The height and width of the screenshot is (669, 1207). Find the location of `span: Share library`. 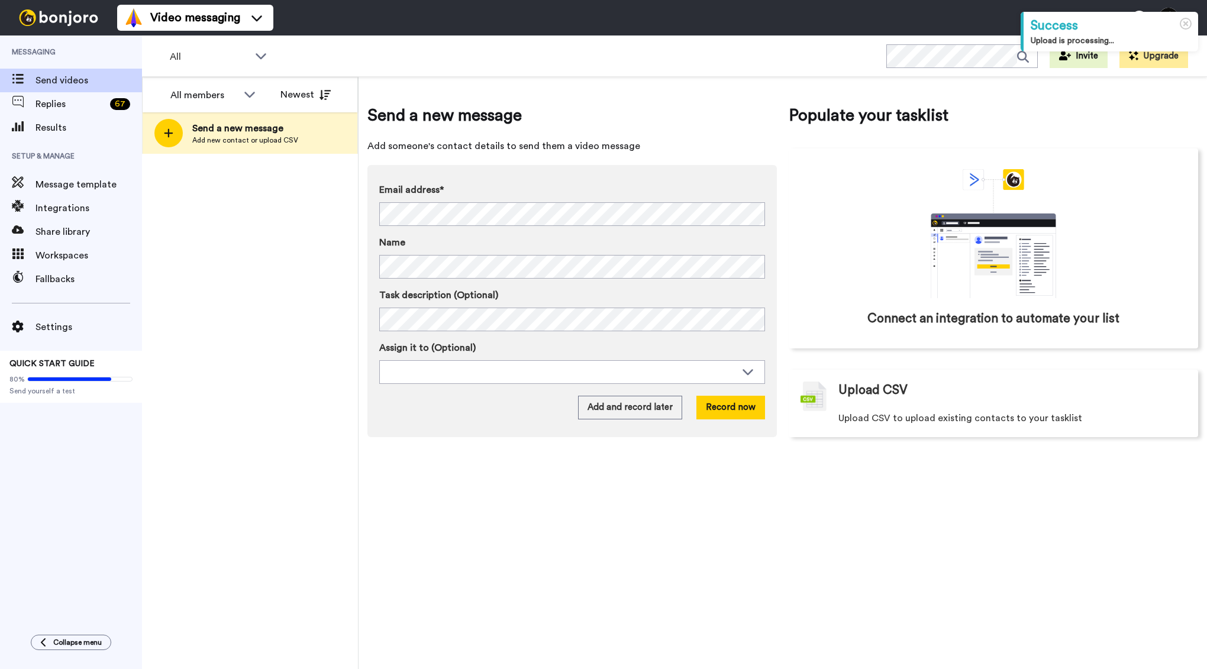

span: Share library is located at coordinates (89, 232).